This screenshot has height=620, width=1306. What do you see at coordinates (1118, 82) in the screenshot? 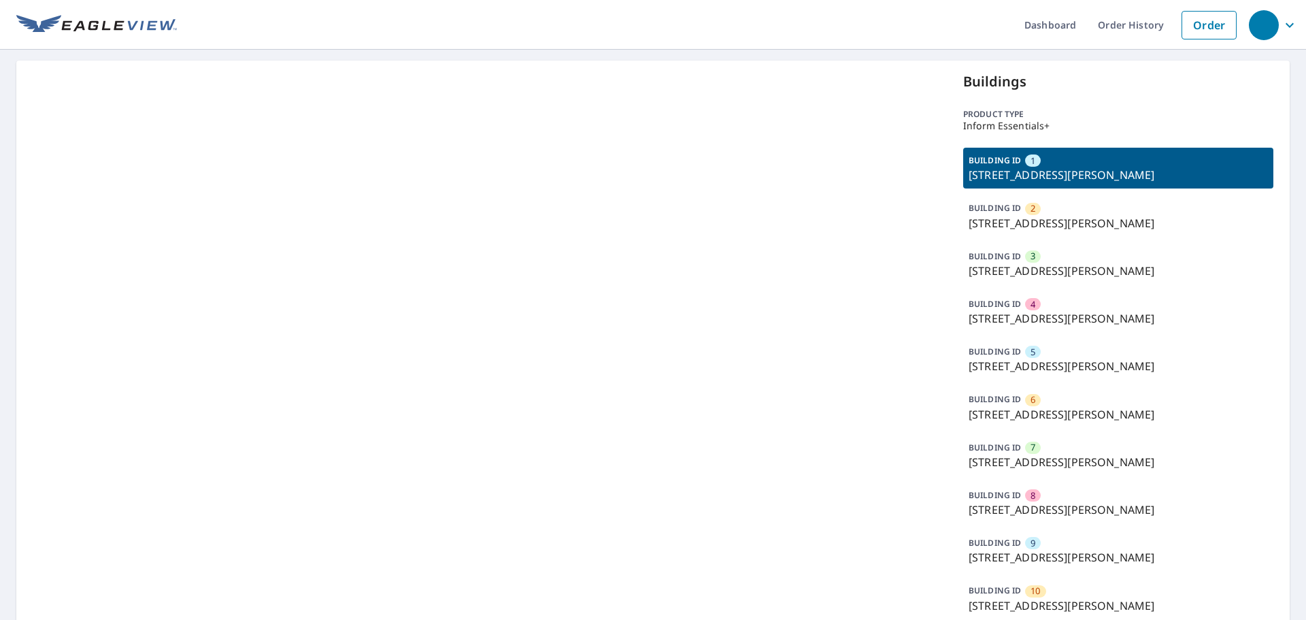
I see `p: Buildings` at bounding box center [1118, 82].